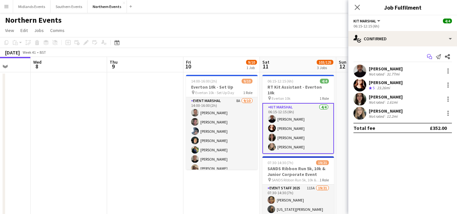 Image resolution: width=457 pixels, height=214 pixels. Describe the element at coordinates (296, 180) in the screenshot. I see `span: SANDS Ribbon Run 5k, 10k & Junior Corporate Event` at that location.